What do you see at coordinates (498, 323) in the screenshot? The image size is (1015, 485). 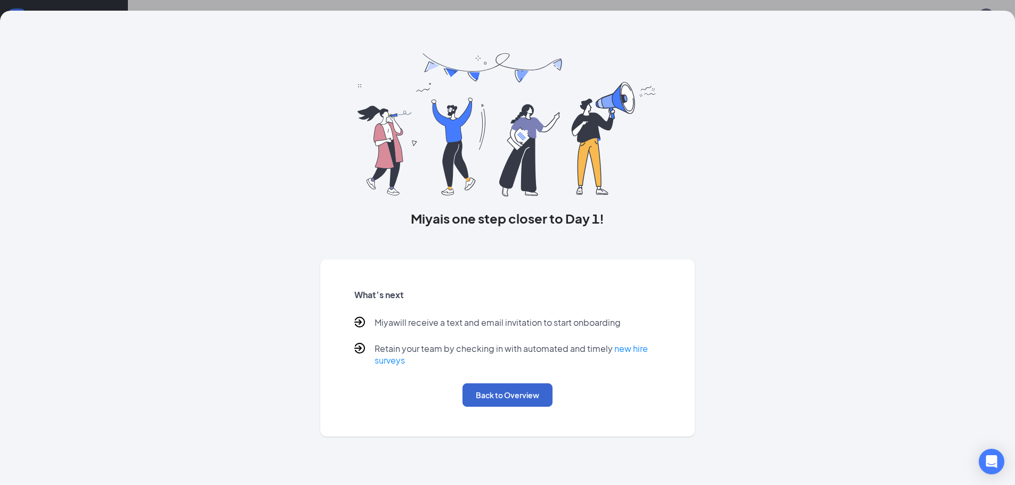 I see `p: Miya will receive a text and email invitation to start onboarding` at bounding box center [498, 323].